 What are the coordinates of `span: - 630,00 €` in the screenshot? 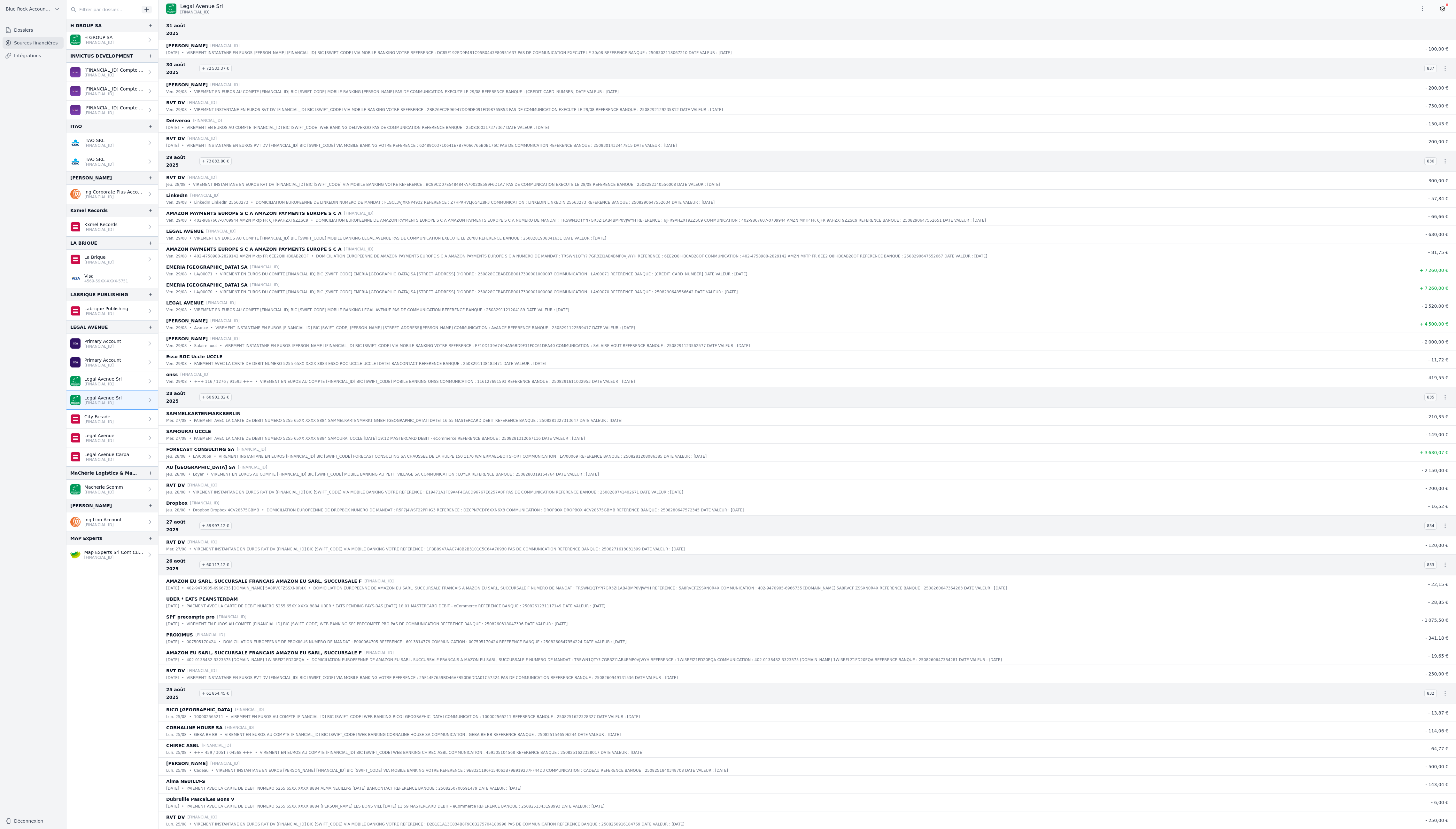 It's located at (1437, 234).